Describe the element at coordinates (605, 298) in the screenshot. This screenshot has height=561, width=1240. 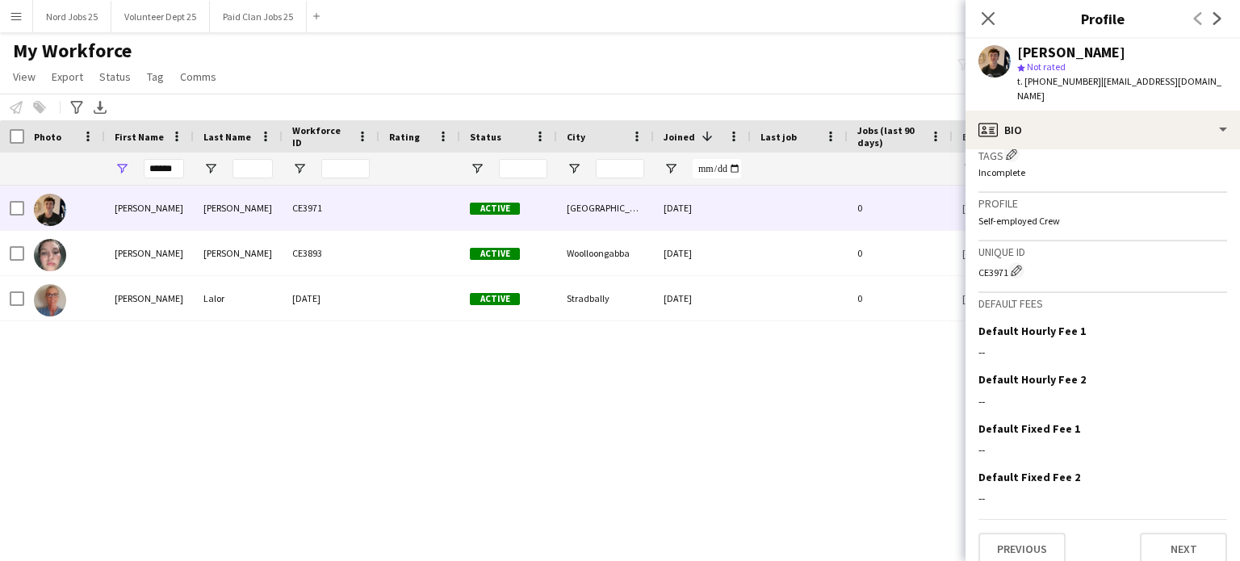
I see `div: Stradbally` at that location.